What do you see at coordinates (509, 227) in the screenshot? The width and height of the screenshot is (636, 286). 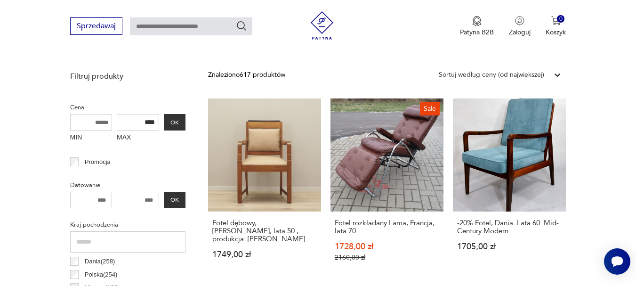 I see `h3: -20% Fotel, Dania. Lata 60. Mid-Century Modern.` at bounding box center [509, 227].